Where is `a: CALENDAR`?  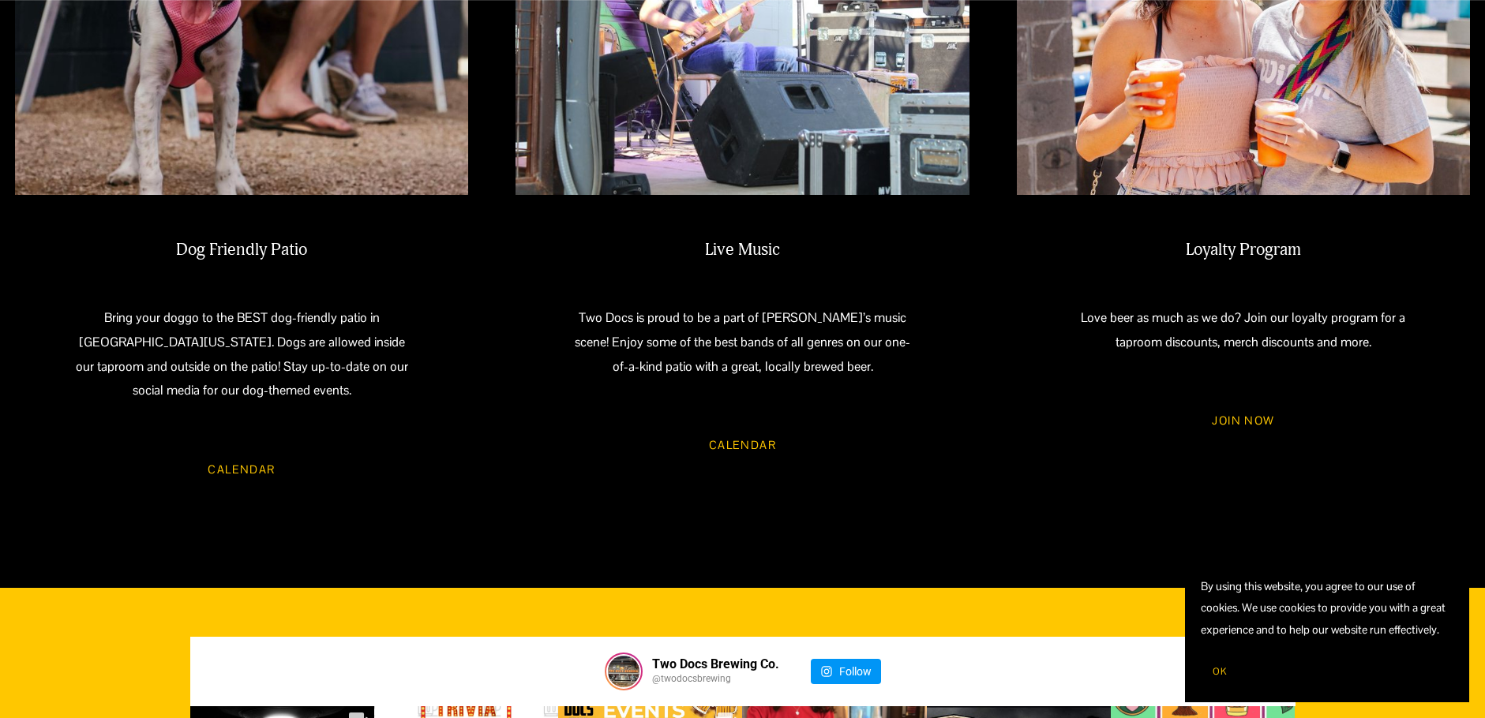 a: CALENDAR is located at coordinates (241, 470).